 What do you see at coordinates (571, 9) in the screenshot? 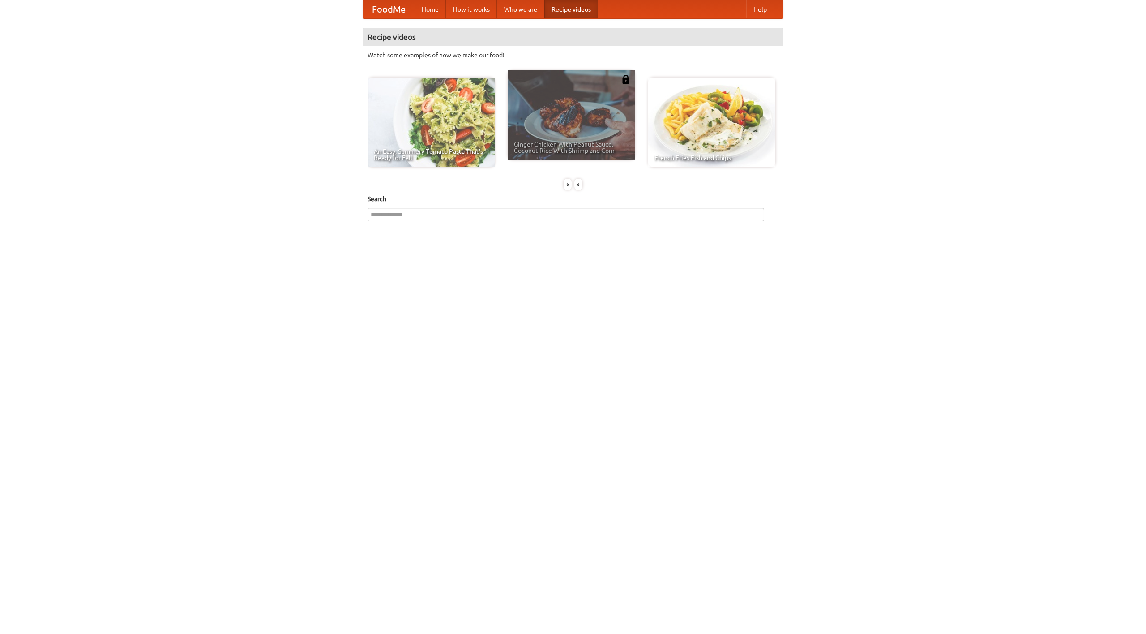
I see `a: Recipe videos` at bounding box center [571, 9].